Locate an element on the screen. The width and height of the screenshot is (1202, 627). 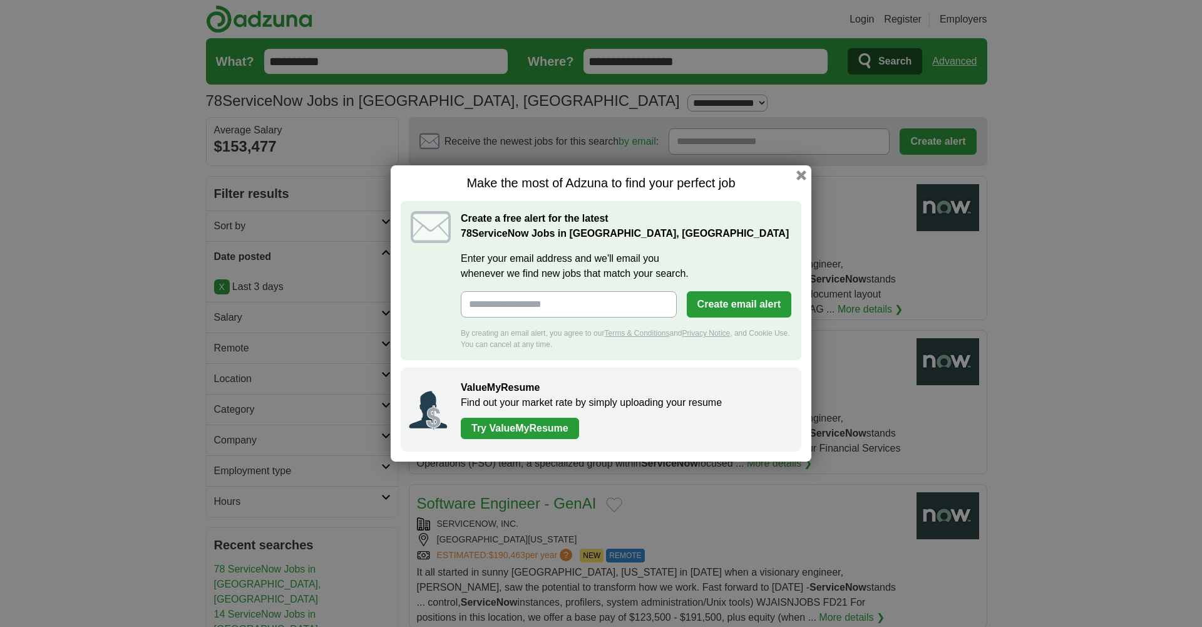
h1: Make the most of Adzuna to find your perfect job is located at coordinates (601, 183).